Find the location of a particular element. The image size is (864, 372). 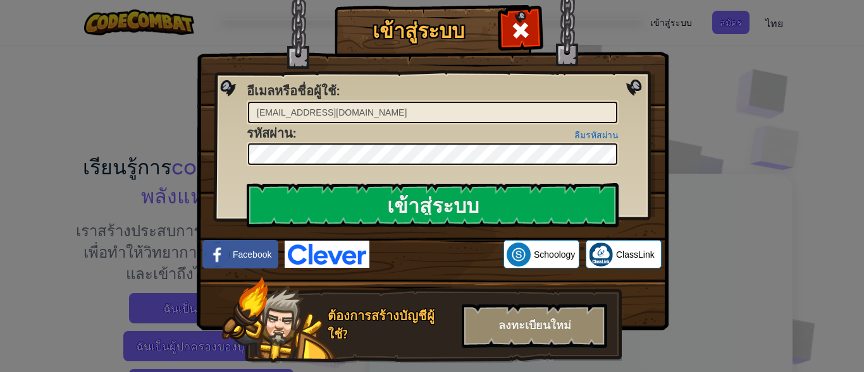

span: อีเมลหรือชื่อผู้ใช้ is located at coordinates (292, 90).